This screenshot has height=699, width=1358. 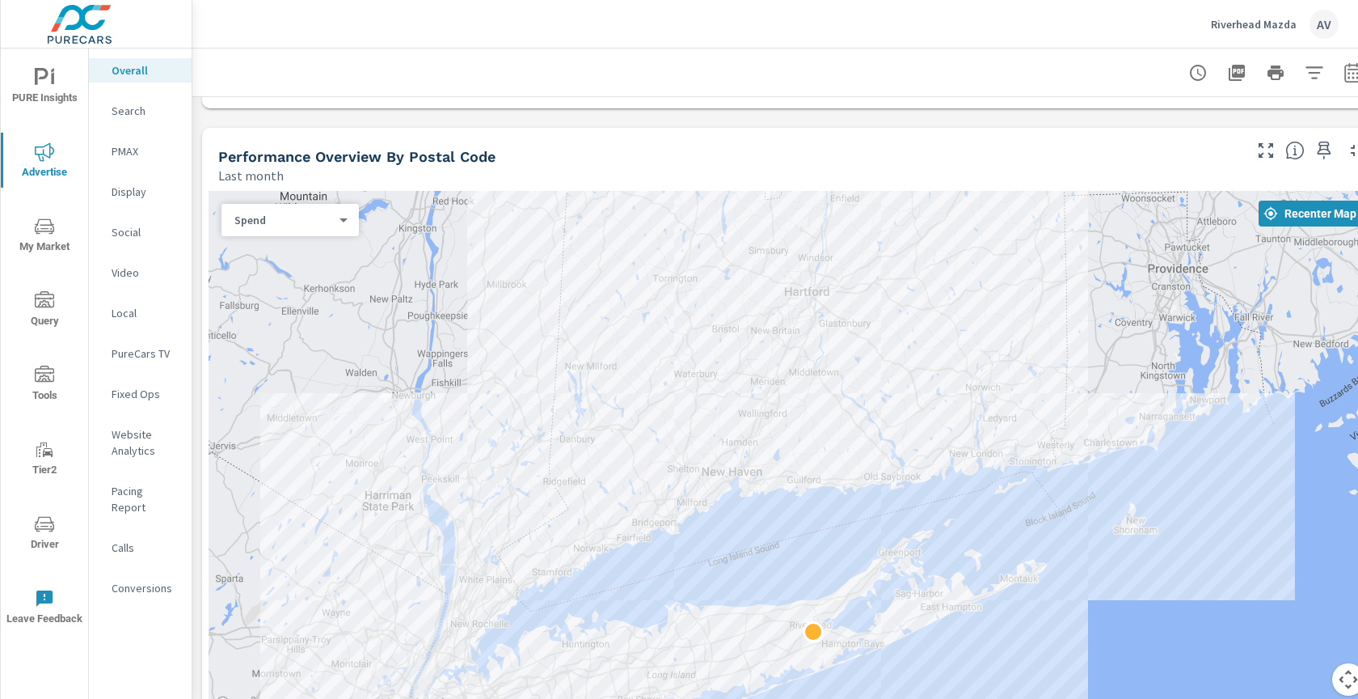 I want to click on span: Save this to your personalized report, so click(x=1324, y=150).